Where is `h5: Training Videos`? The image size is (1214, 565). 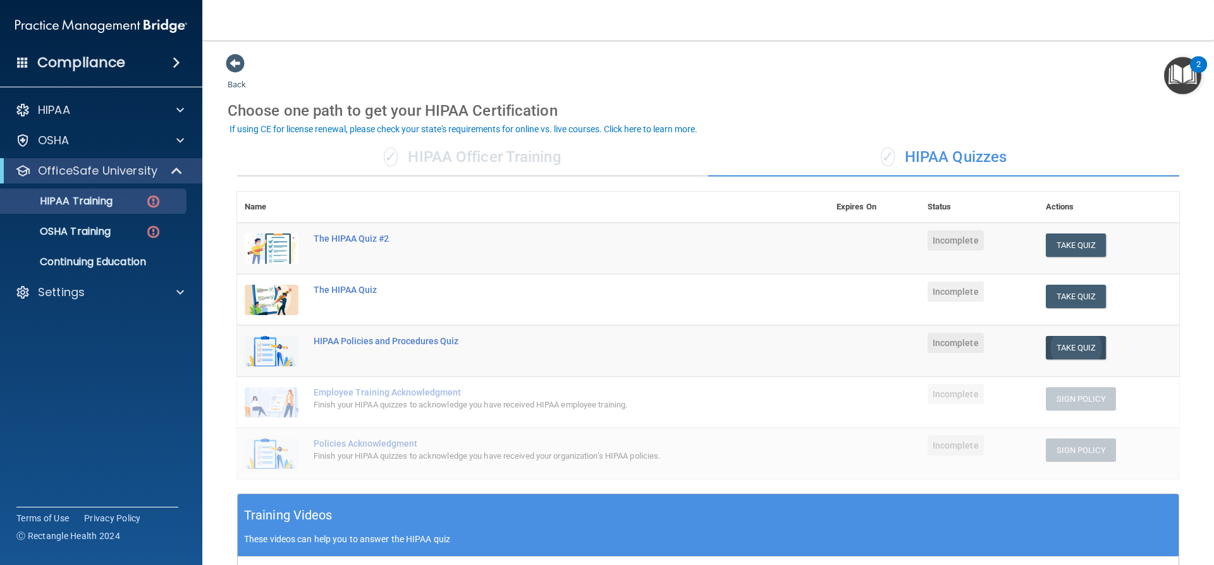 h5: Training Videos is located at coordinates (288, 515).